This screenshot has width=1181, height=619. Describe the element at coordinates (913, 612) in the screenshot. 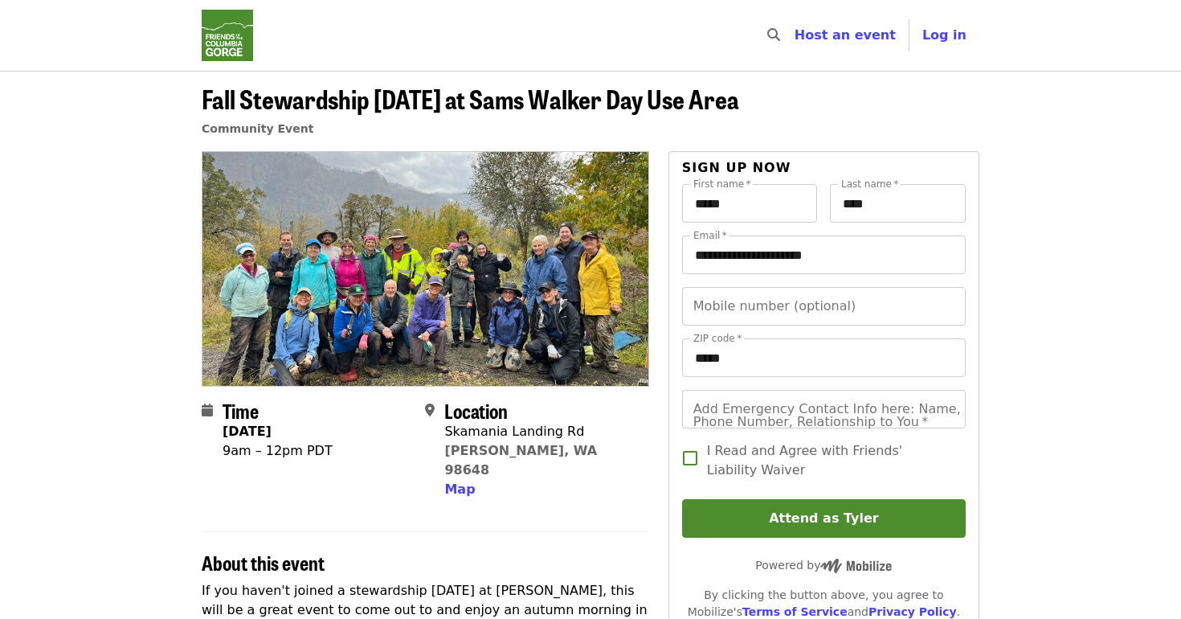

I see `a: Privacy Policy` at that location.